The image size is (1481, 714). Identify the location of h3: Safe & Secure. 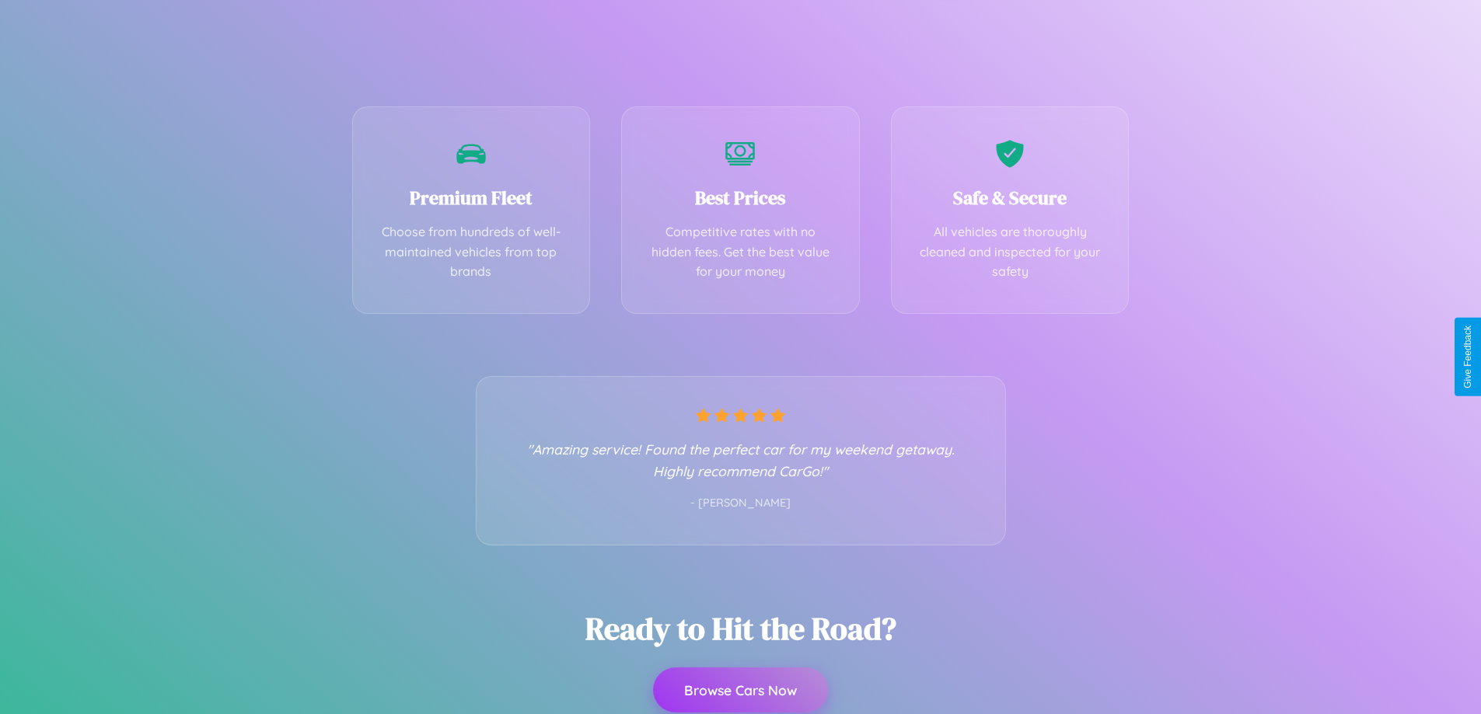
(1010, 197).